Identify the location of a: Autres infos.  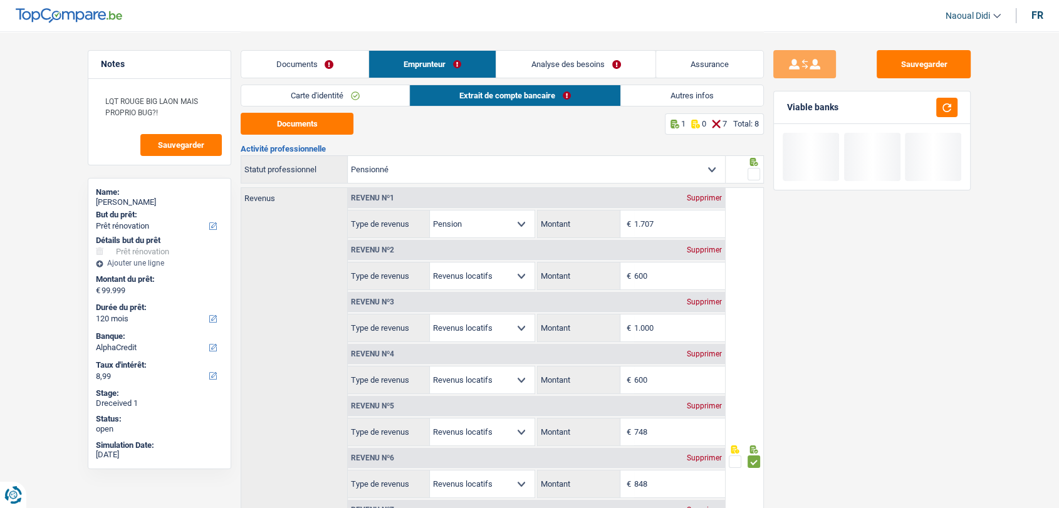
(692, 95).